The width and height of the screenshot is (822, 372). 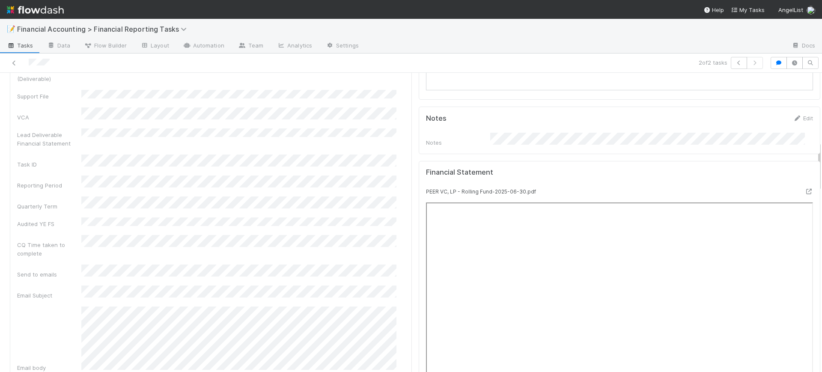 What do you see at coordinates (155, 46) in the screenshot?
I see `a: Layout` at bounding box center [155, 46].